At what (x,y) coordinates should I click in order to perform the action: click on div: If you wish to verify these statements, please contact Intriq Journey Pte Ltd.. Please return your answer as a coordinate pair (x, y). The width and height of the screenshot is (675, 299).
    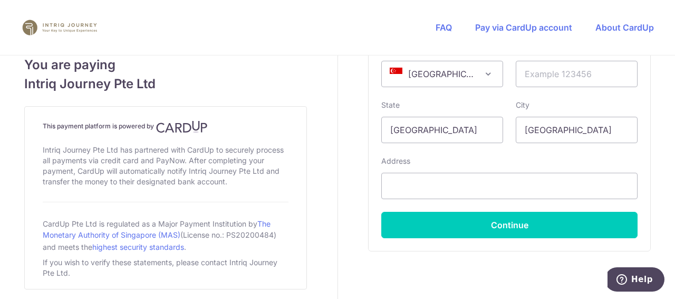
    Looking at the image, I should click on (166, 267).